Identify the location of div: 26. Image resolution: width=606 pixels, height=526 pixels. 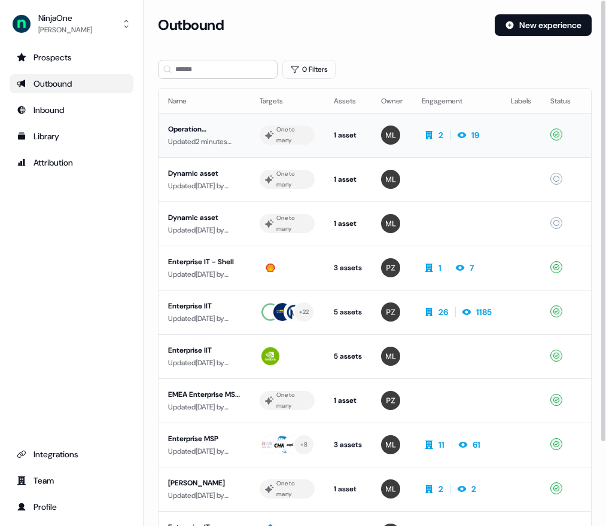
(443, 312).